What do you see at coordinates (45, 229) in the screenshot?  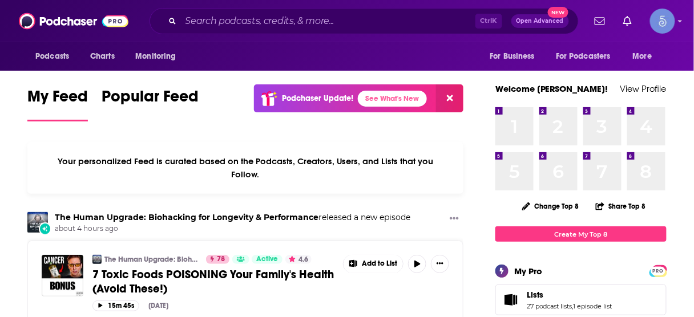 I see `div: New Episode` at bounding box center [45, 229].